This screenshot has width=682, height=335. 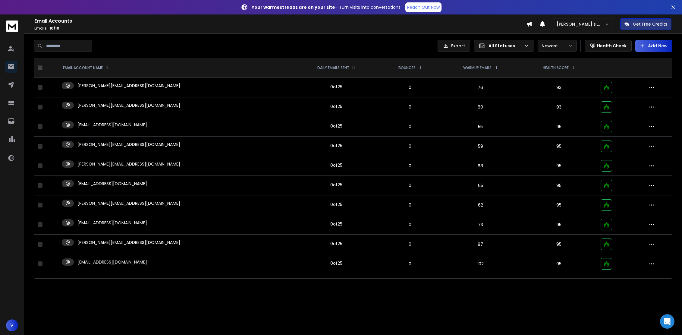 What do you see at coordinates (650, 24) in the screenshot?
I see `p: Get Free Credits` at bounding box center [650, 24].